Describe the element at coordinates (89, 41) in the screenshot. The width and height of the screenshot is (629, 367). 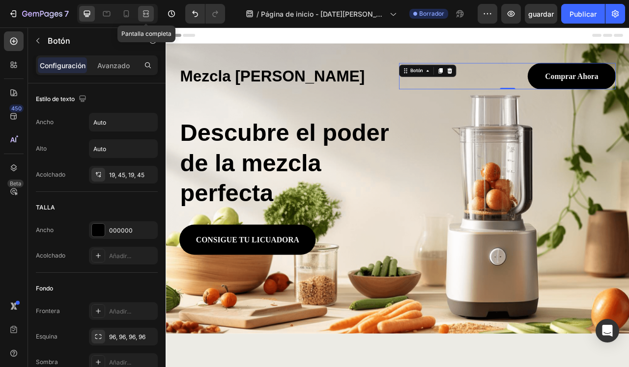
I see `p: Botón` at that location.